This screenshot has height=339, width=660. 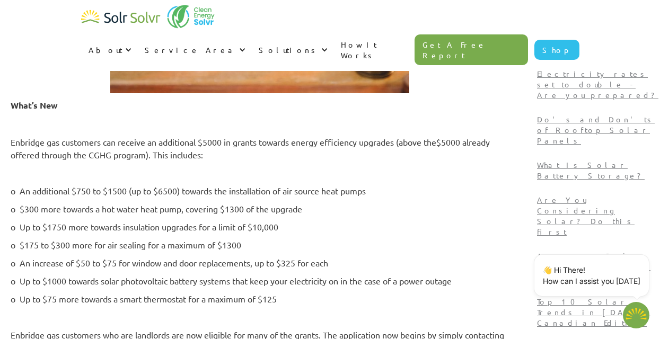 I want to click on a: Shop, so click(x=556, y=50).